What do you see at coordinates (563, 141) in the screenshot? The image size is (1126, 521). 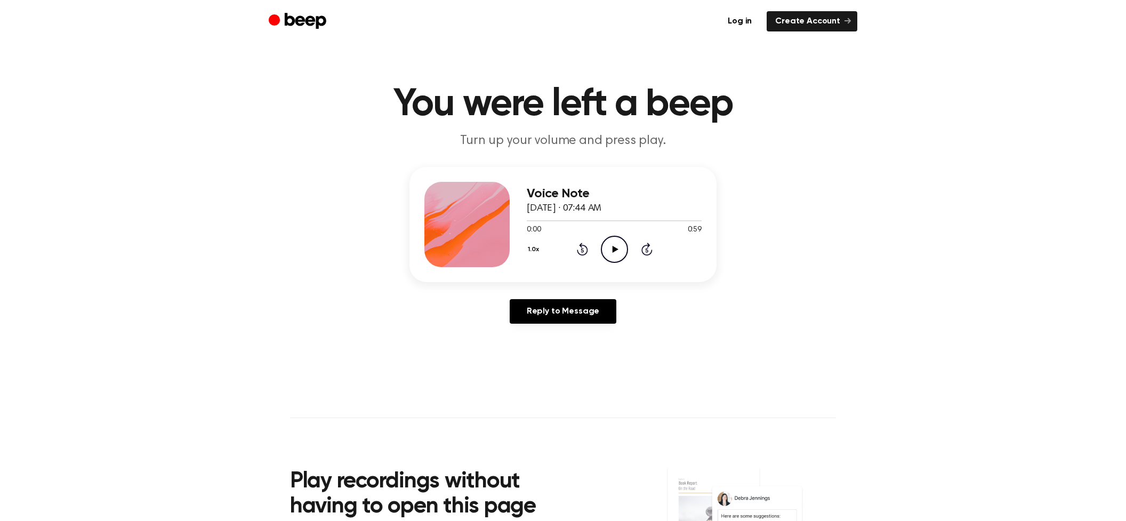 I see `p: Turn up your volume and press play.` at bounding box center [563, 141].